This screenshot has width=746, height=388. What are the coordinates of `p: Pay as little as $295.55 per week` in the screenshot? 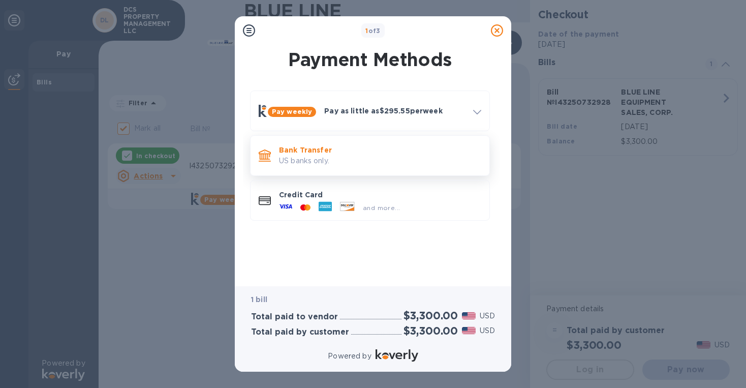 It's located at (395, 111).